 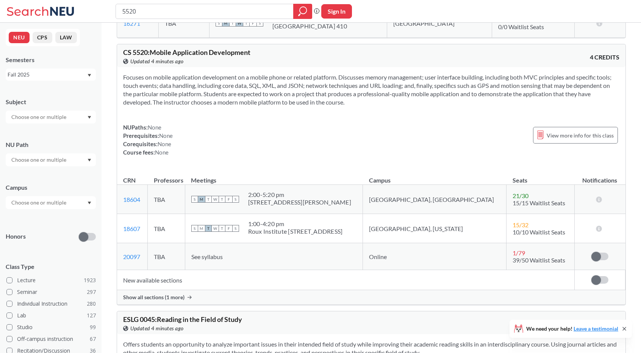 I want to click on th: Seats, so click(x=540, y=176).